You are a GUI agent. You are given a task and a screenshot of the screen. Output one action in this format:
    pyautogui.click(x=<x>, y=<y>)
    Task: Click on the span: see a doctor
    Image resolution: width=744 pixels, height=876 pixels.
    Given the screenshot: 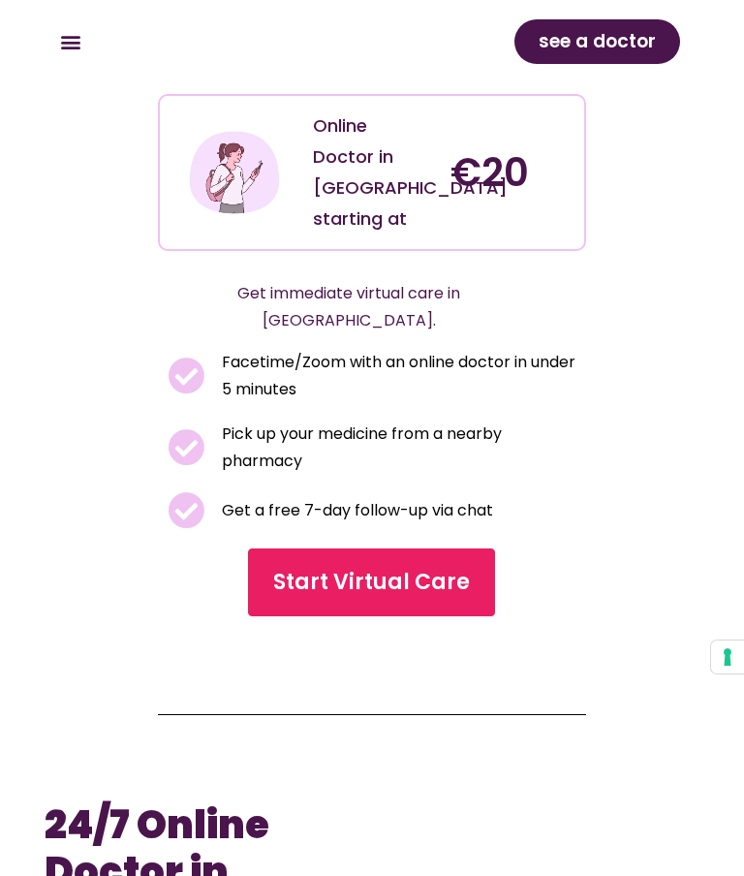 What is the action you would take?
    pyautogui.click(x=597, y=42)
    